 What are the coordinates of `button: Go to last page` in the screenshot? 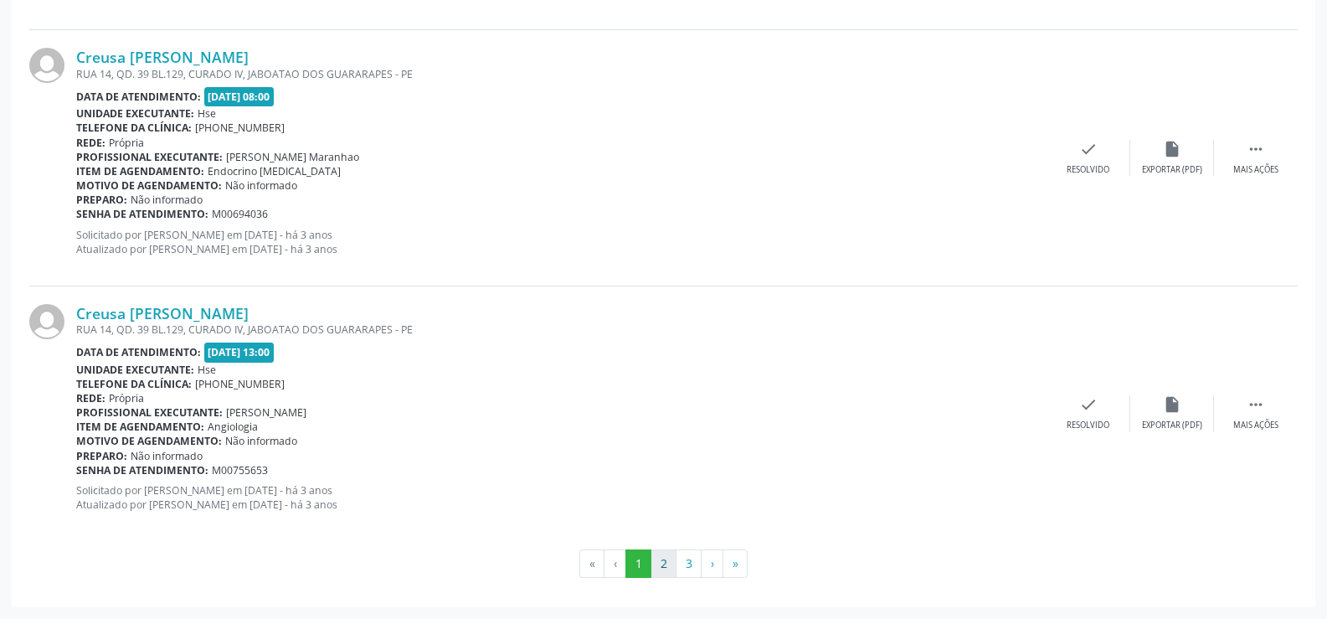 It's located at (735, 564).